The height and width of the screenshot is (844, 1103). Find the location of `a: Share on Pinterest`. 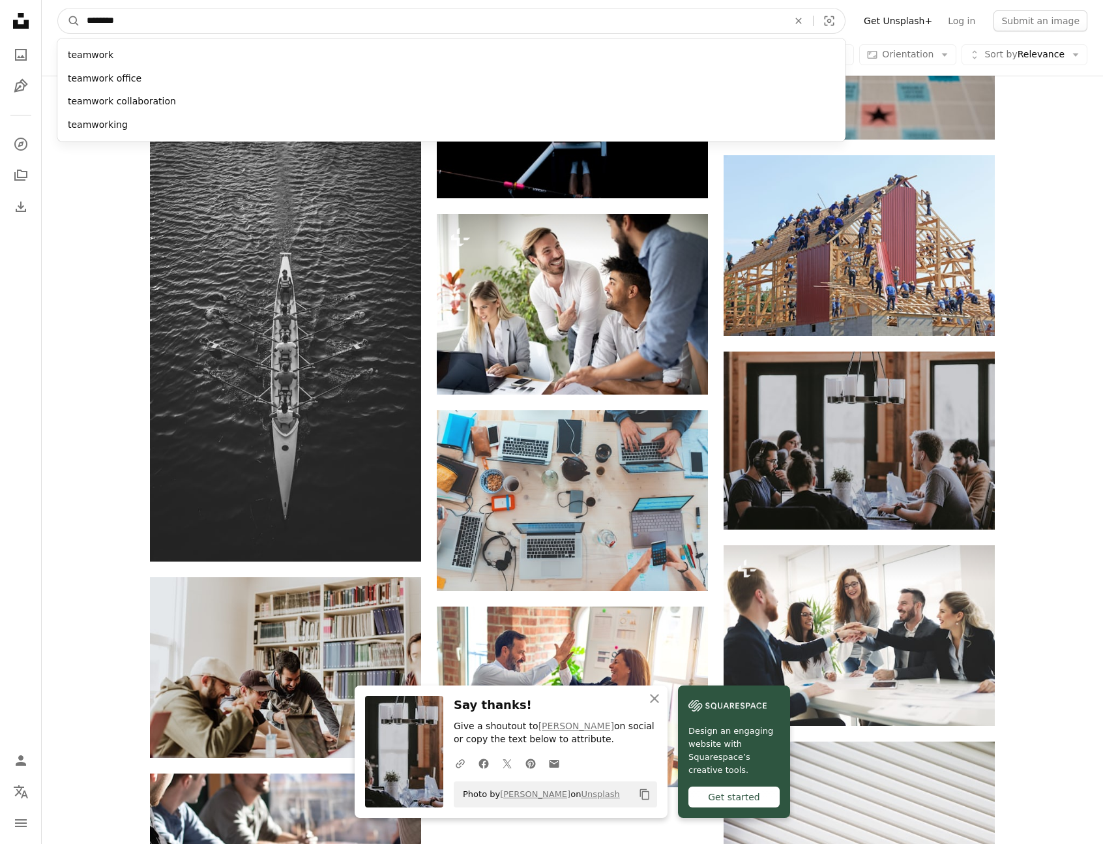

a: Share on Pinterest is located at coordinates (531, 763).